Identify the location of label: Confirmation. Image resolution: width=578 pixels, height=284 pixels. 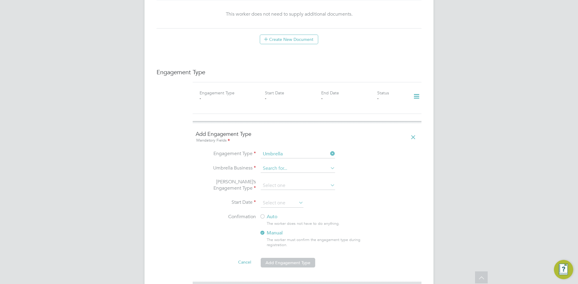
(226, 217).